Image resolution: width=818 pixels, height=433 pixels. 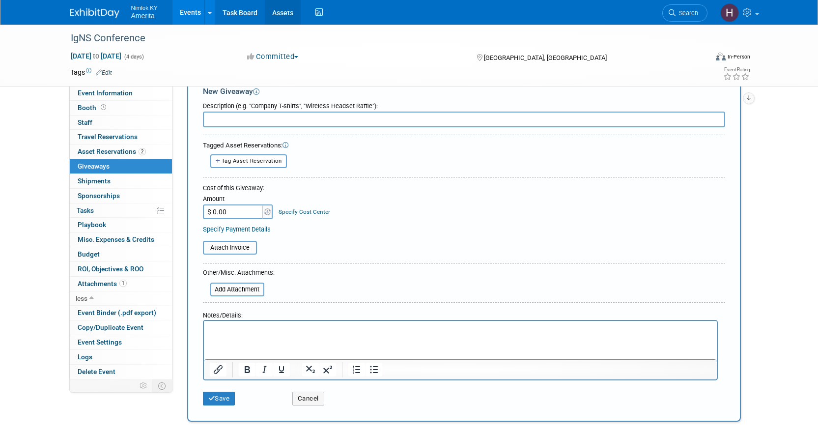 I want to click on a: Giveaways, so click(x=121, y=166).